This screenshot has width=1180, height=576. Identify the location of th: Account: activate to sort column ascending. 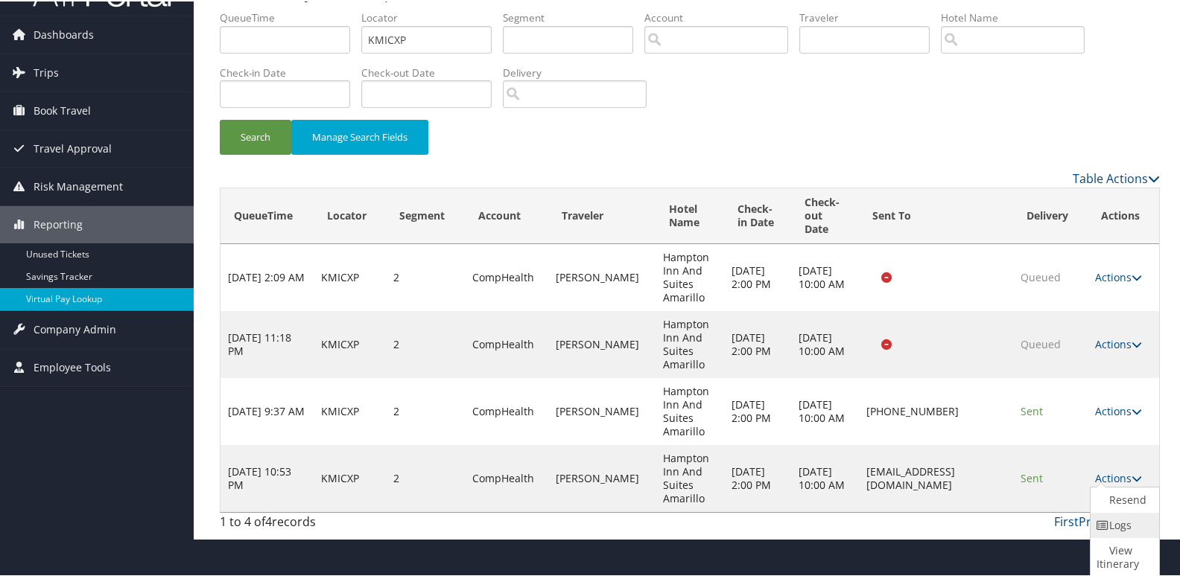
(506, 214).